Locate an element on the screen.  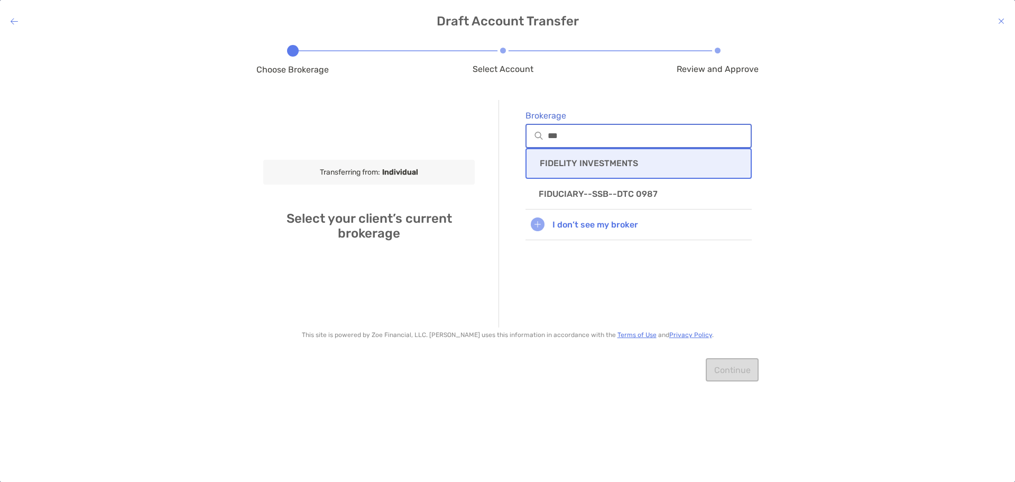
img: Broker Icon Not Founded is located at coordinates (538, 224).